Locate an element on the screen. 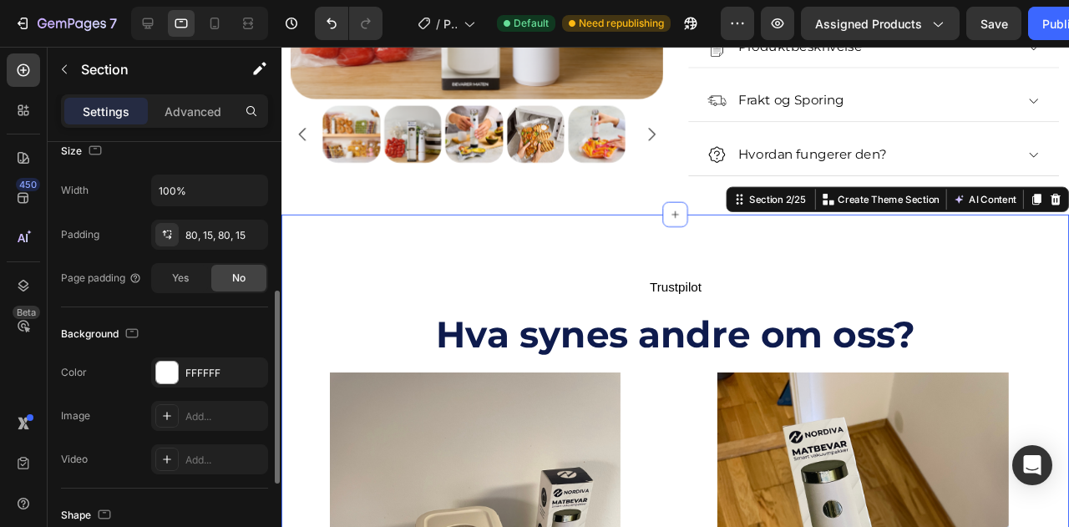  button: Assigned Products is located at coordinates (880, 23).